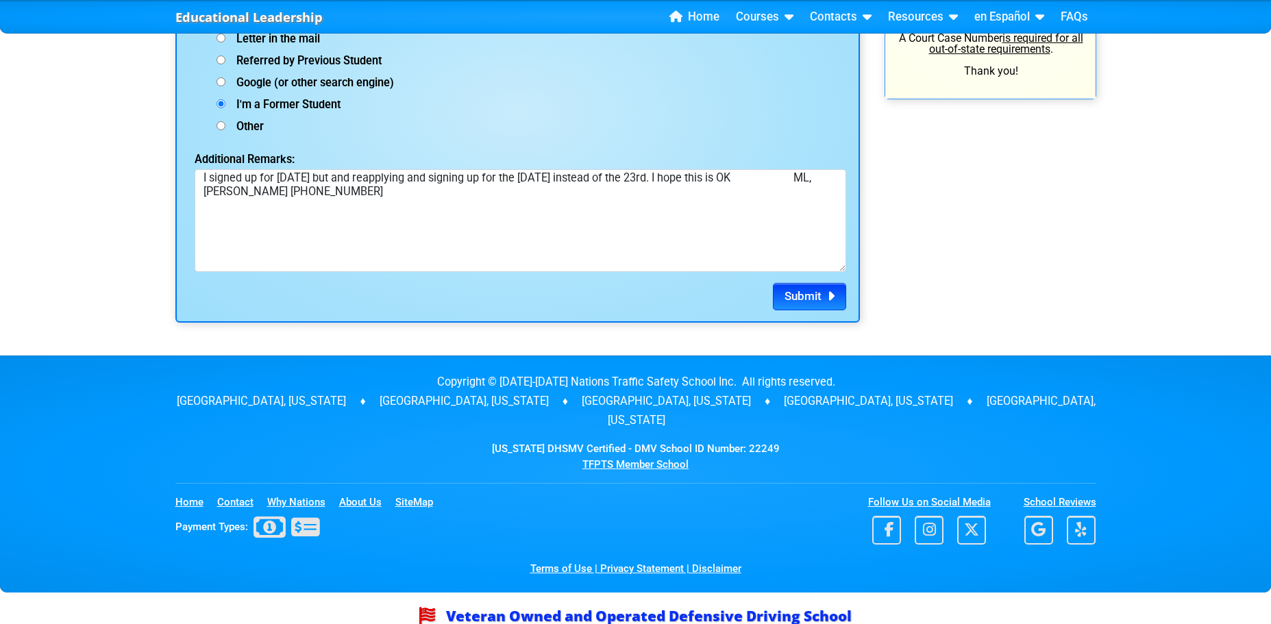 The height and width of the screenshot is (624, 1271). What do you see at coordinates (1060, 502) in the screenshot?
I see `u: School Reviews` at bounding box center [1060, 502].